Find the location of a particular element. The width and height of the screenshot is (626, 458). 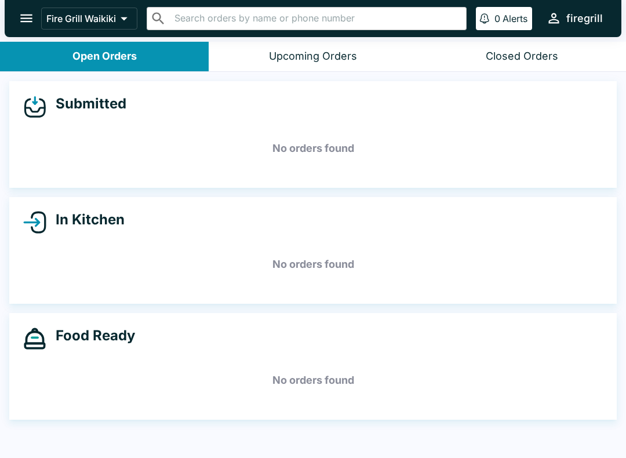

p: Alerts is located at coordinates (515, 19).